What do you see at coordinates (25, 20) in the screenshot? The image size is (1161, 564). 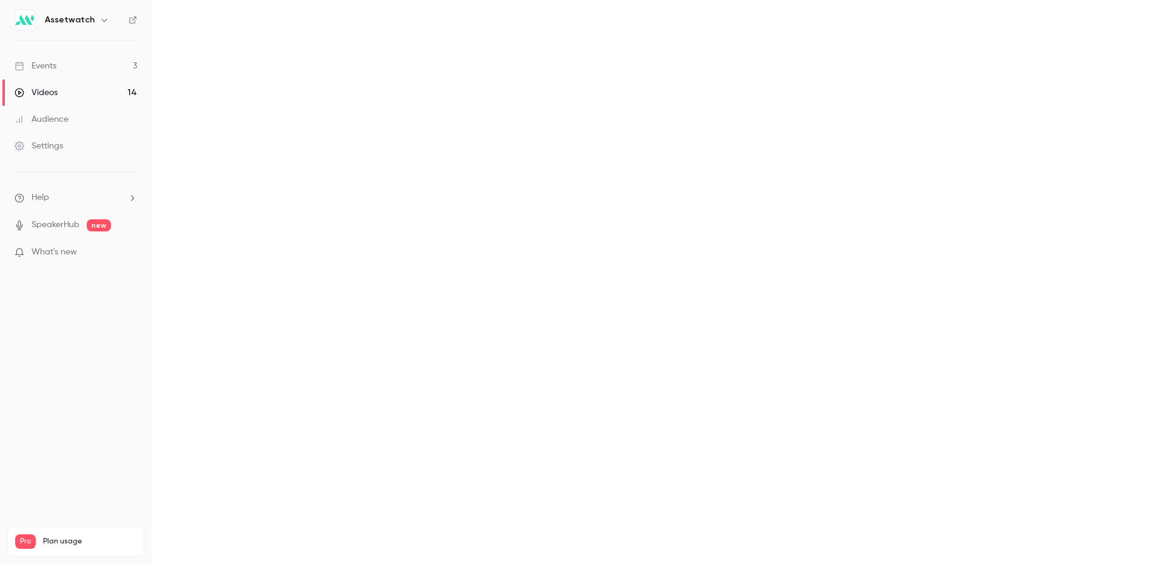 I see `img: Assetwatch` at bounding box center [25, 20].